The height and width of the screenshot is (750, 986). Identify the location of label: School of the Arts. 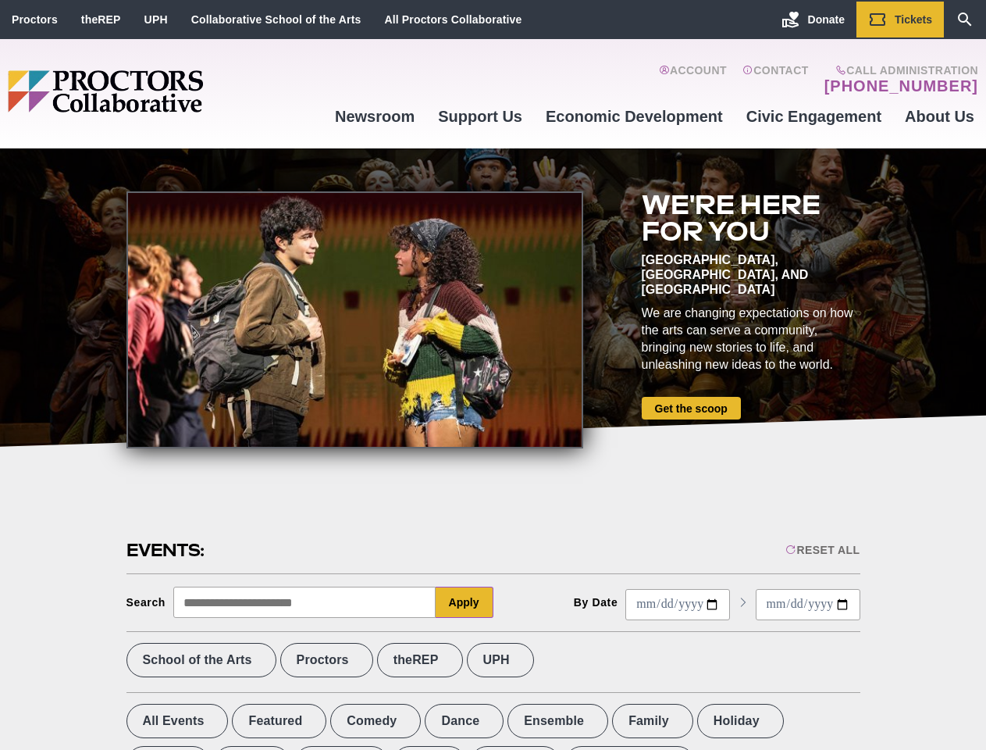
(202, 660).